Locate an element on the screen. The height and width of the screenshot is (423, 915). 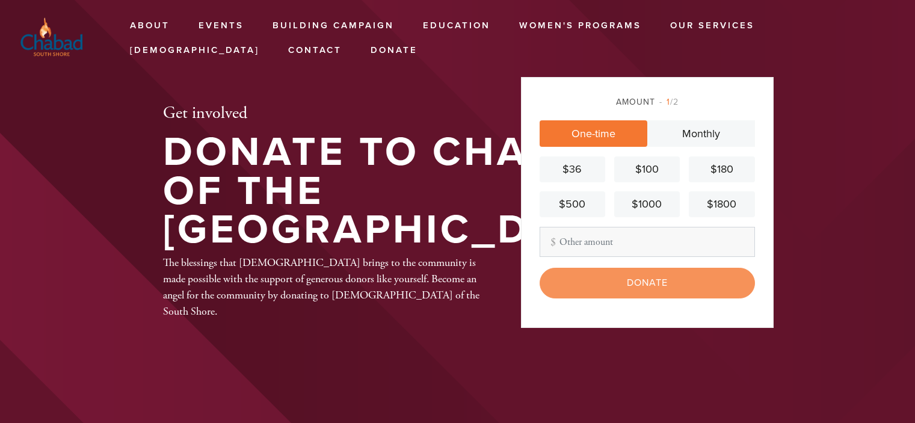
div: Amount is located at coordinates (647, 102).